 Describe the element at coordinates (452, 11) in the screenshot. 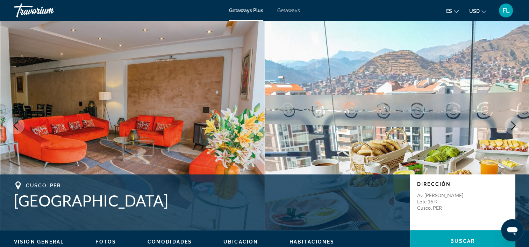

I see `button: Change language` at that location.